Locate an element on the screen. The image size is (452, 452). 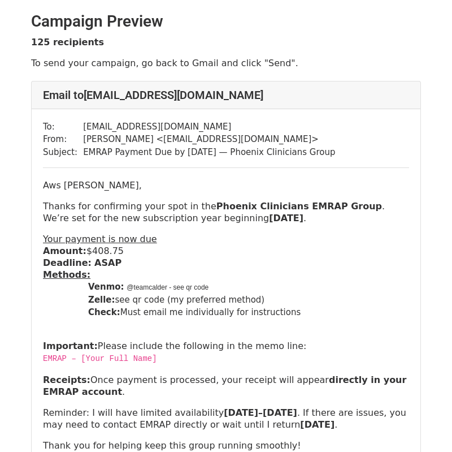
div: Must email me individually for instructions is located at coordinates (249, 312).